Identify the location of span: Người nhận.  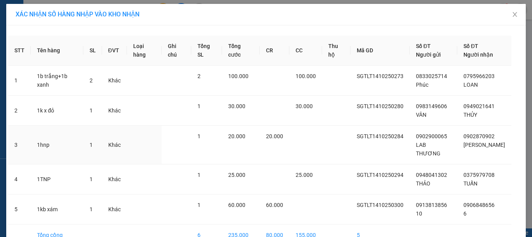
(478, 55).